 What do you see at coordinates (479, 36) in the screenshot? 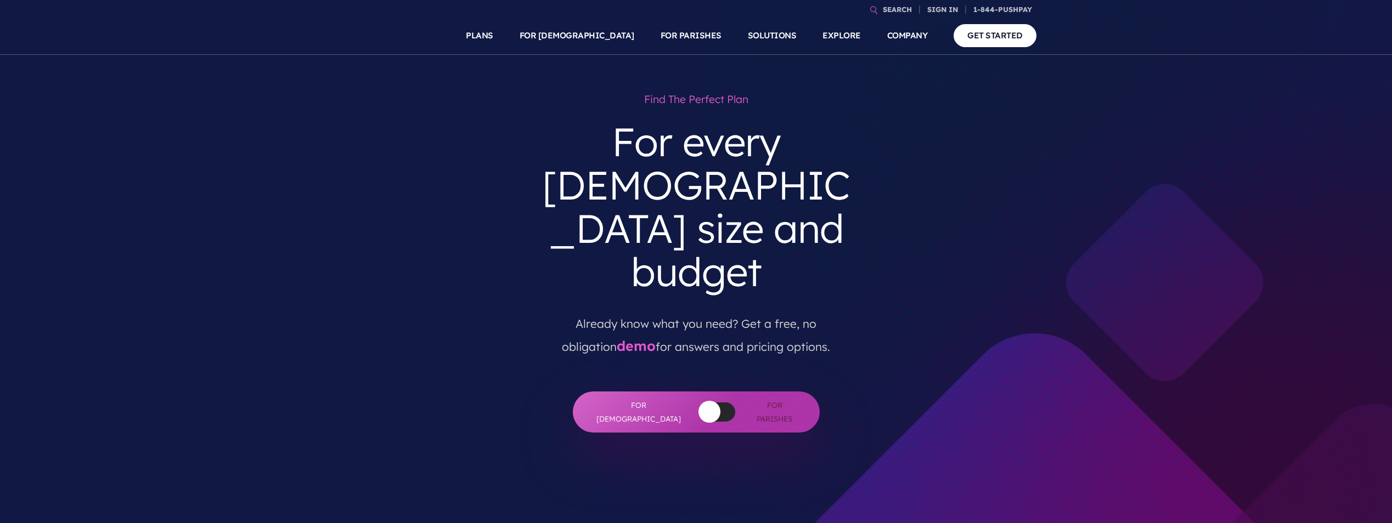
I see `a: PLANS` at bounding box center [479, 36].